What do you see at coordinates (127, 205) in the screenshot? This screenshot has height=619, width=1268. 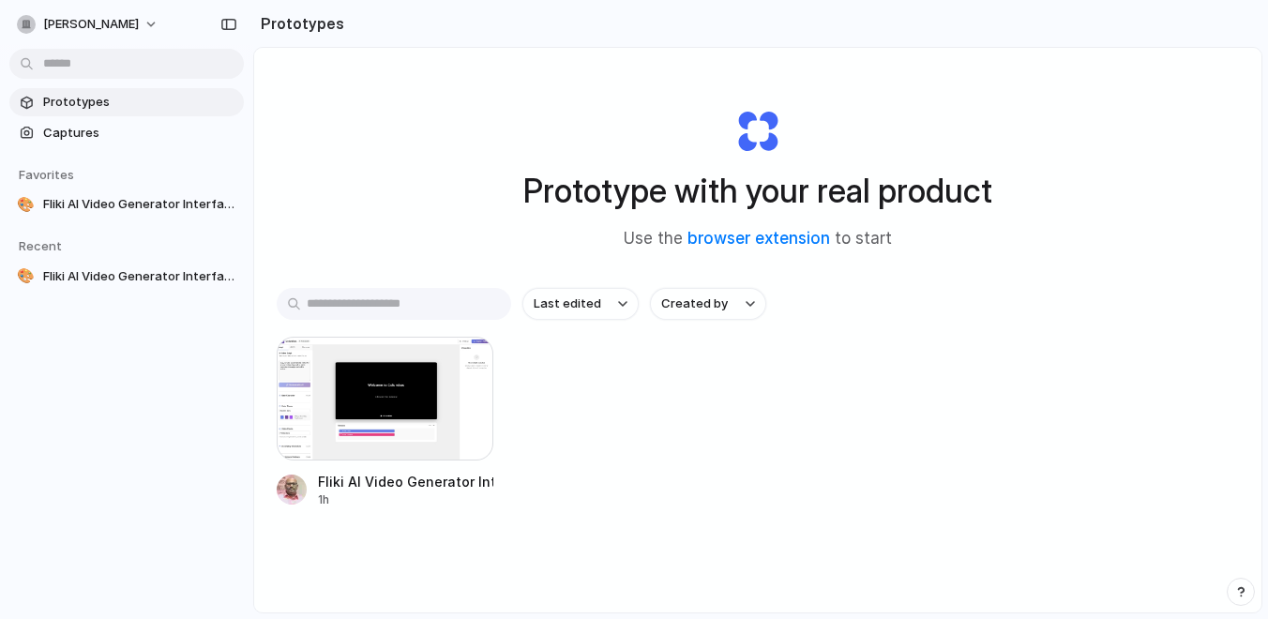 I see `div: 🎨Fliki AI Video Generator Interface` at bounding box center [127, 205].